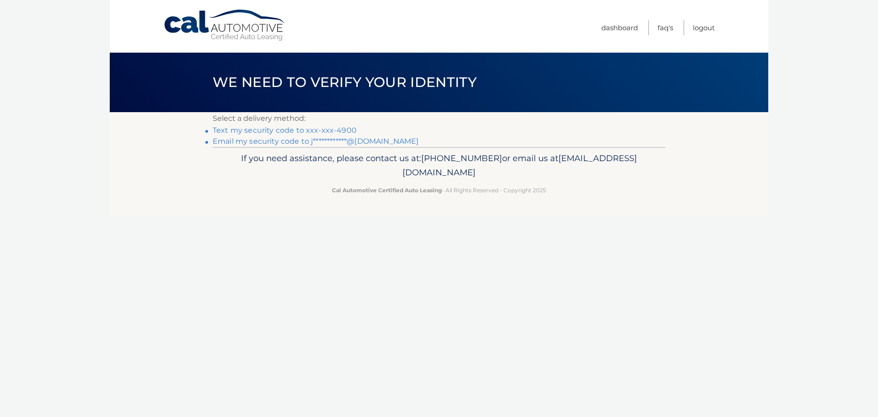 This screenshot has width=878, height=417. Describe the element at coordinates (387, 190) in the screenshot. I see `strong: Cal Automotive Certified Auto Leasing` at that location.